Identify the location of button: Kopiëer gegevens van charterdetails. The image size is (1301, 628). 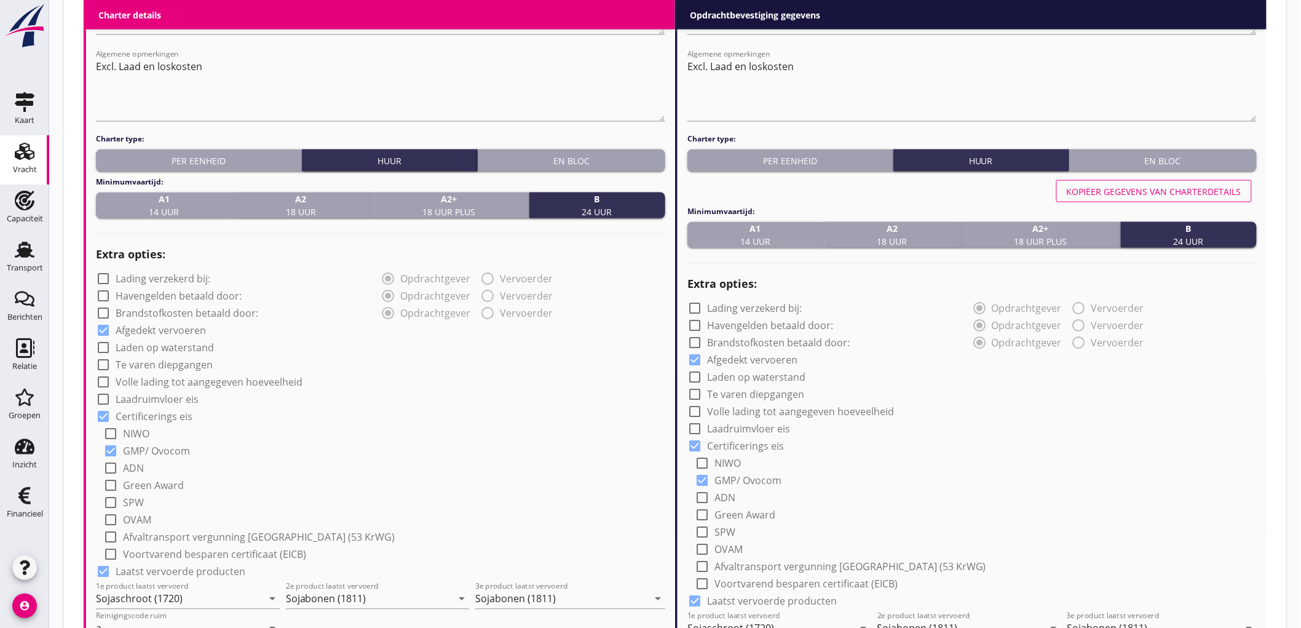
(1154, 191).